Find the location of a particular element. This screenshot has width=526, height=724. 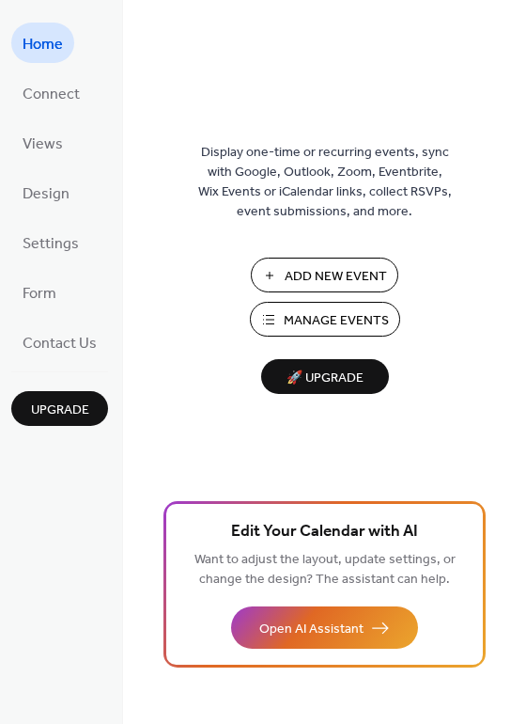

span: Want to adjust the layout, update settings, or change the design? The assistant can help. is located at coordinates (325, 569).